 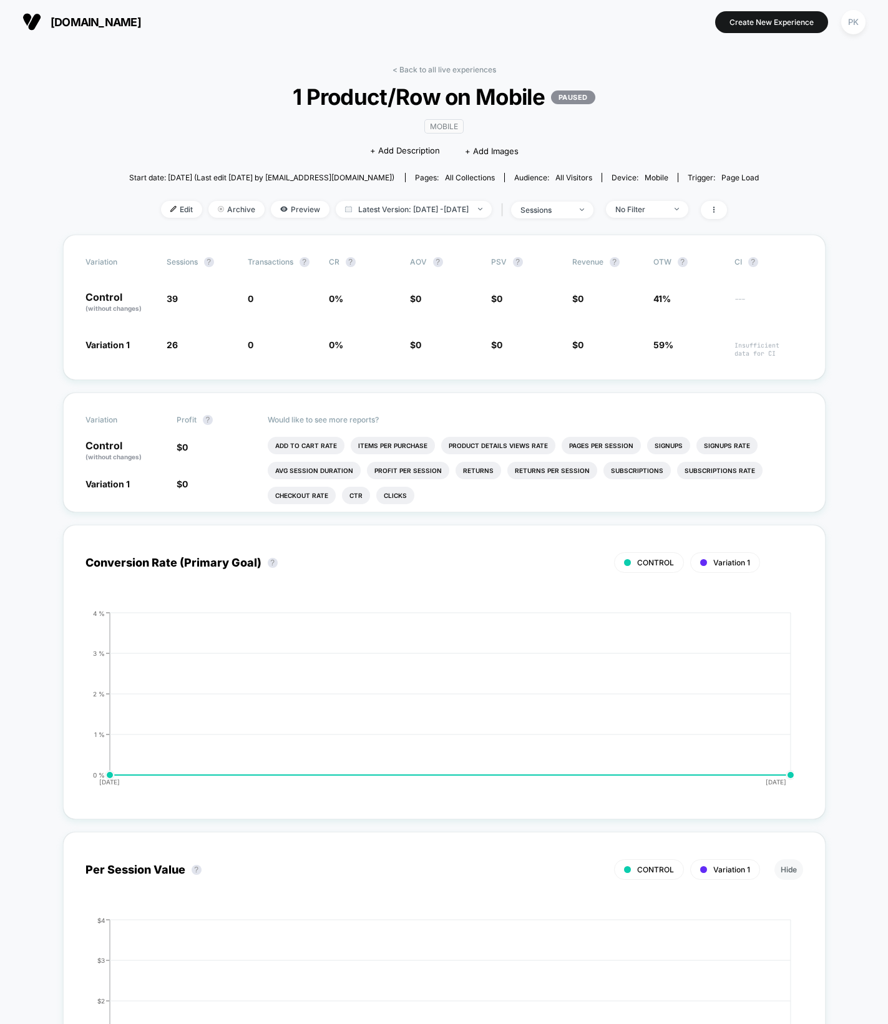 I want to click on tspan: 0 %, so click(x=99, y=775).